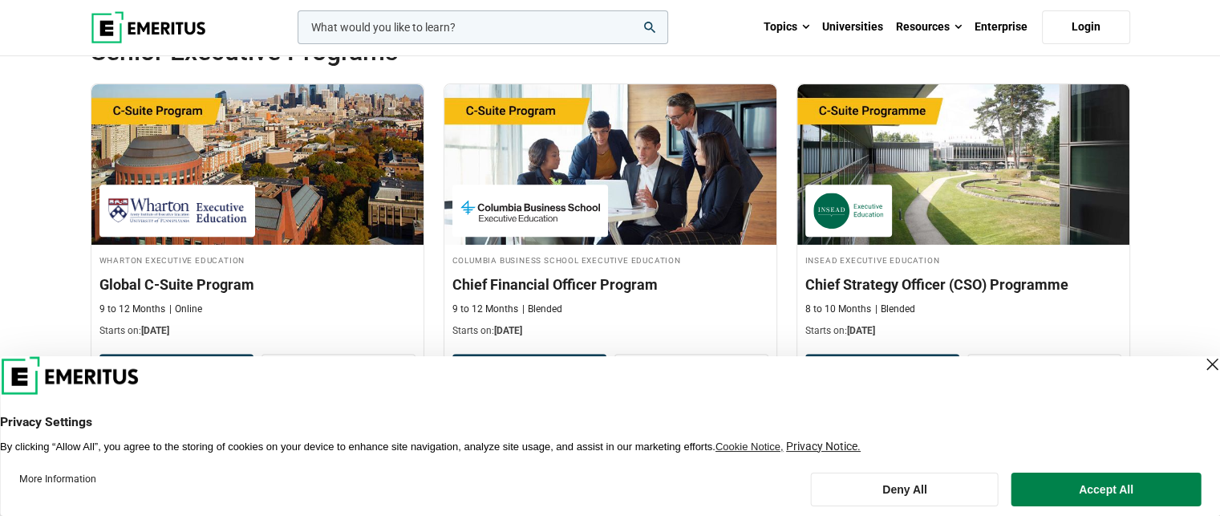 The width and height of the screenshot is (1220, 516). Describe the element at coordinates (963, 215) in the screenshot. I see `a: Leadership Course by INSEAD Executive Education - October 14, 2025 INSEAD Executive Education INS...` at that location.